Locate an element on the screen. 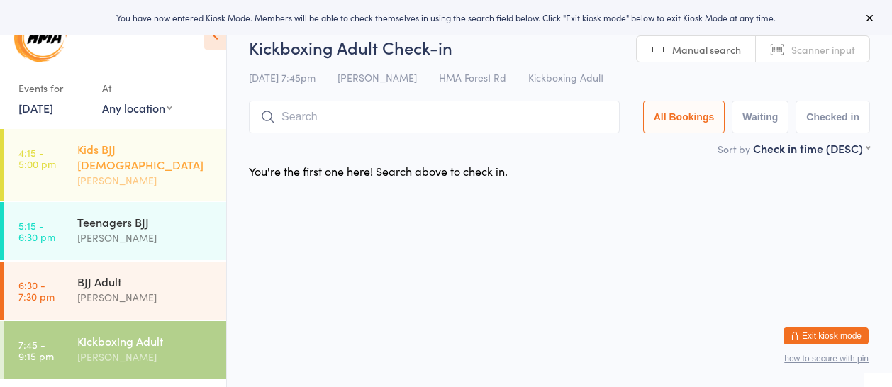 The height and width of the screenshot is (387, 892). div: Kickboxing Adult is located at coordinates (145, 341).